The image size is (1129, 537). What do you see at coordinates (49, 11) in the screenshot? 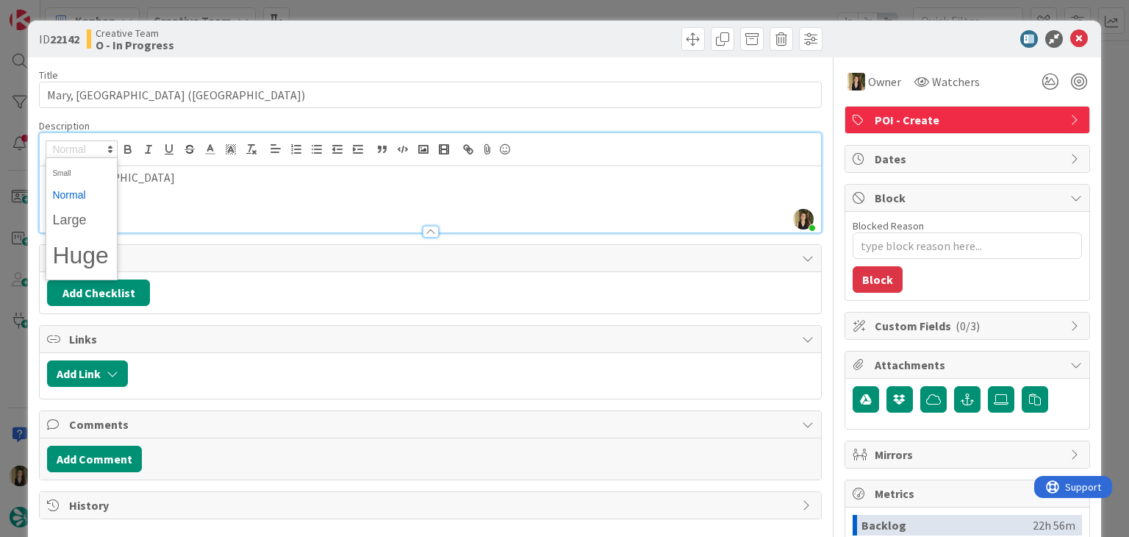
I see `span: Support` at bounding box center [49, 11].